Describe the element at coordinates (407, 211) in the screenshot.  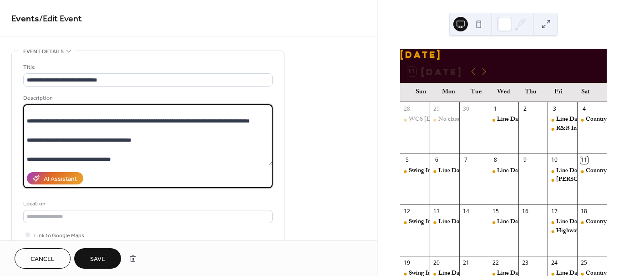
I see `div: 12` at that location.